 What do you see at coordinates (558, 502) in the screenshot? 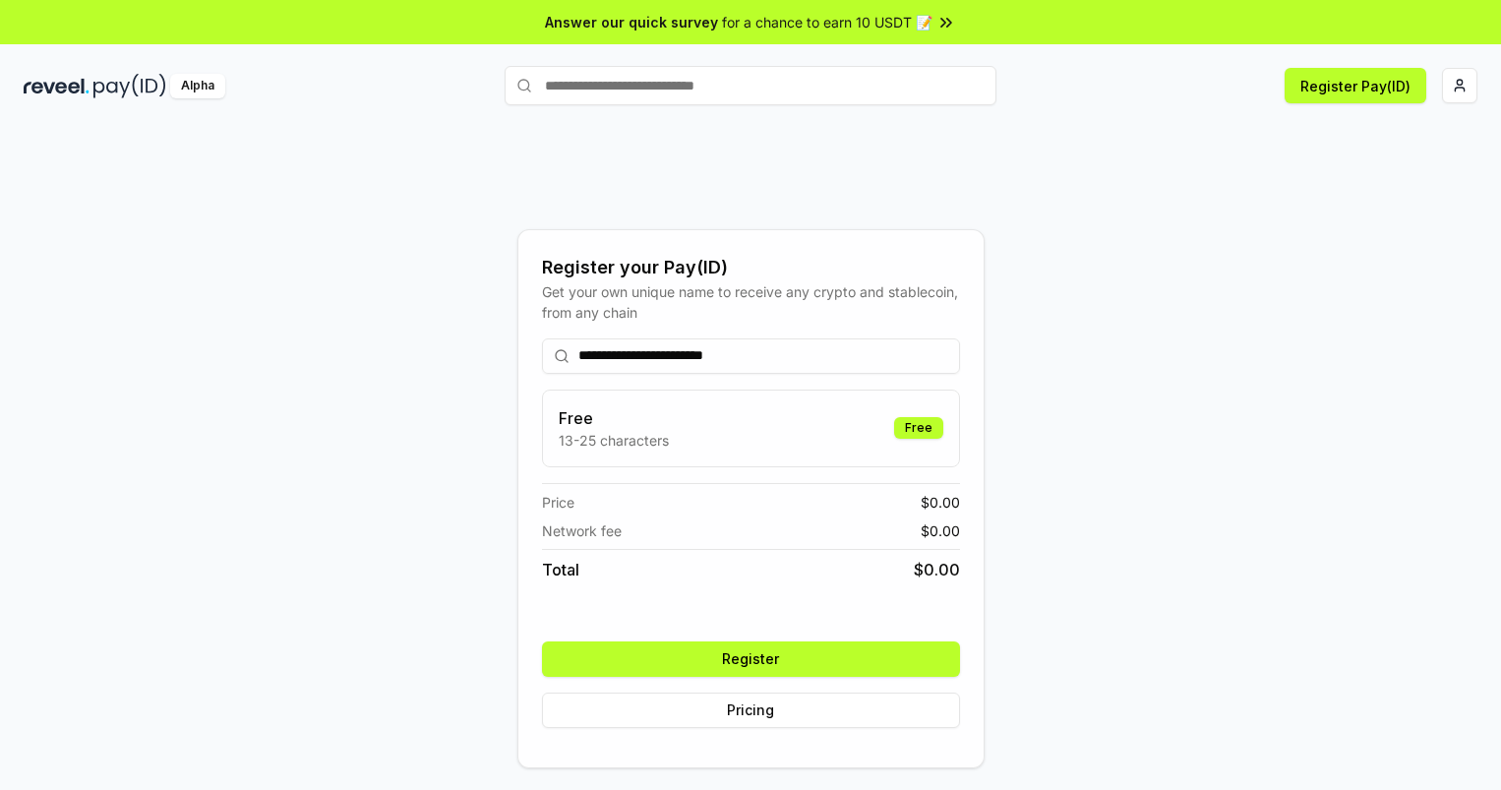
I see `span: Price` at bounding box center [558, 502].